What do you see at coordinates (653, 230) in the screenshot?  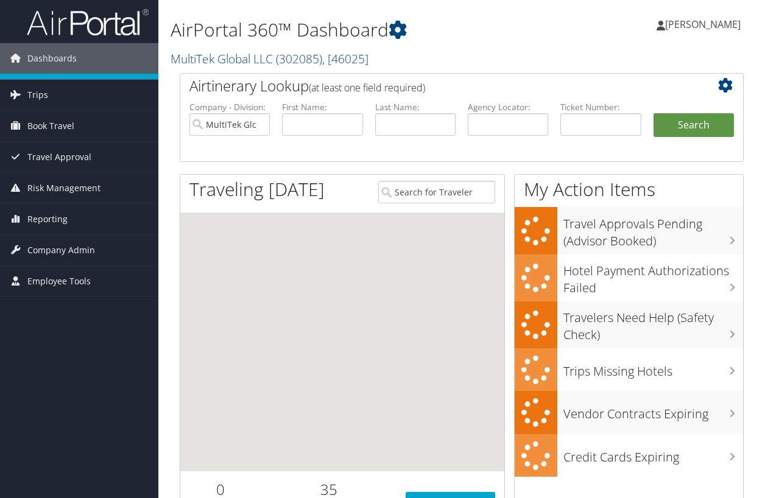 I see `h3: Travel Approvals Pending (Advisor Booked)` at bounding box center [653, 230].